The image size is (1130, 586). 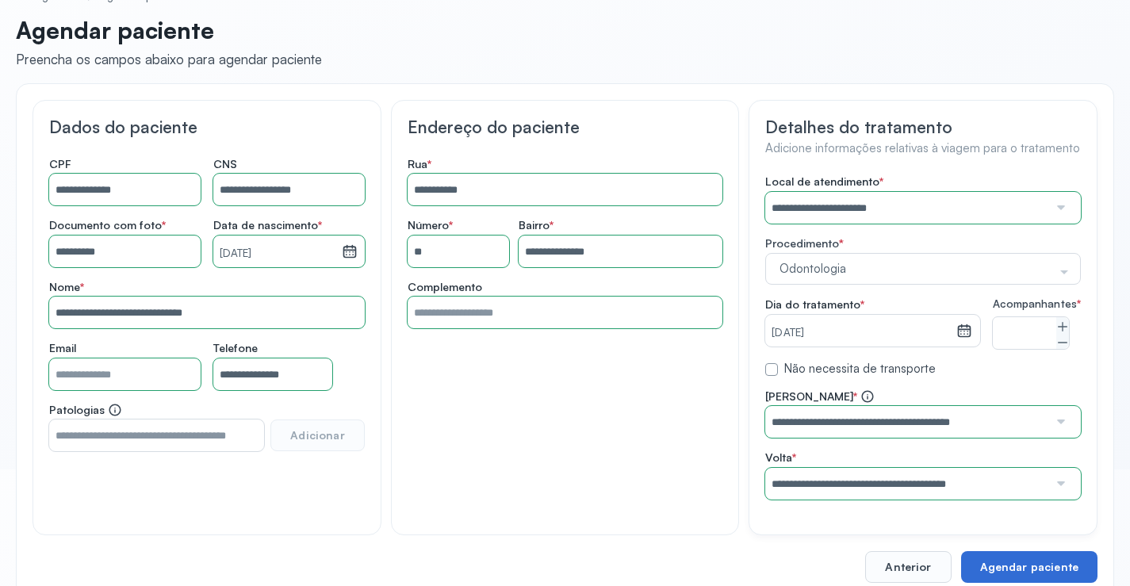 What do you see at coordinates (430, 225) in the screenshot?
I see `span: Número` at bounding box center [430, 225].